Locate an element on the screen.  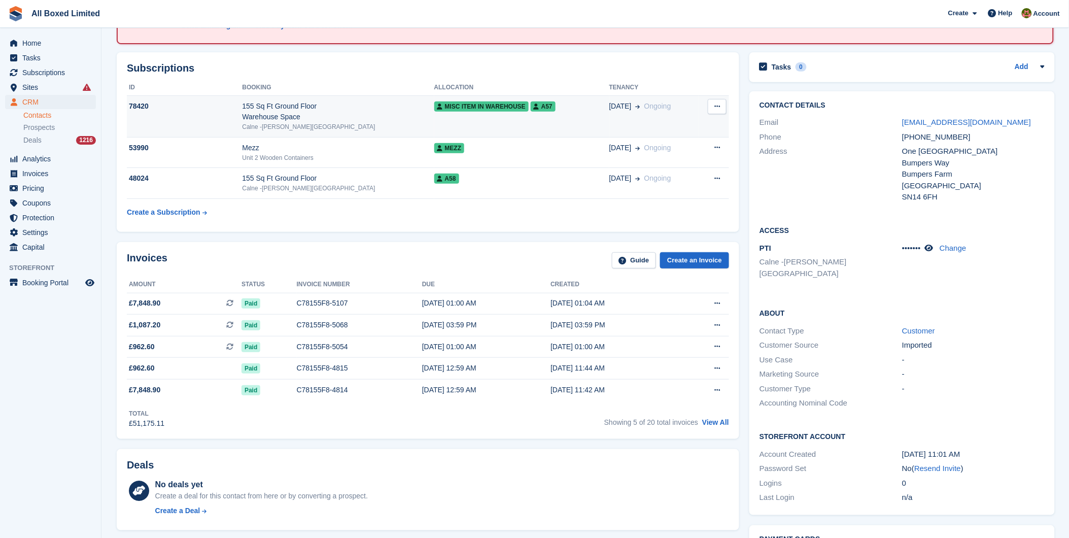
a: Preview store is located at coordinates (90, 283).